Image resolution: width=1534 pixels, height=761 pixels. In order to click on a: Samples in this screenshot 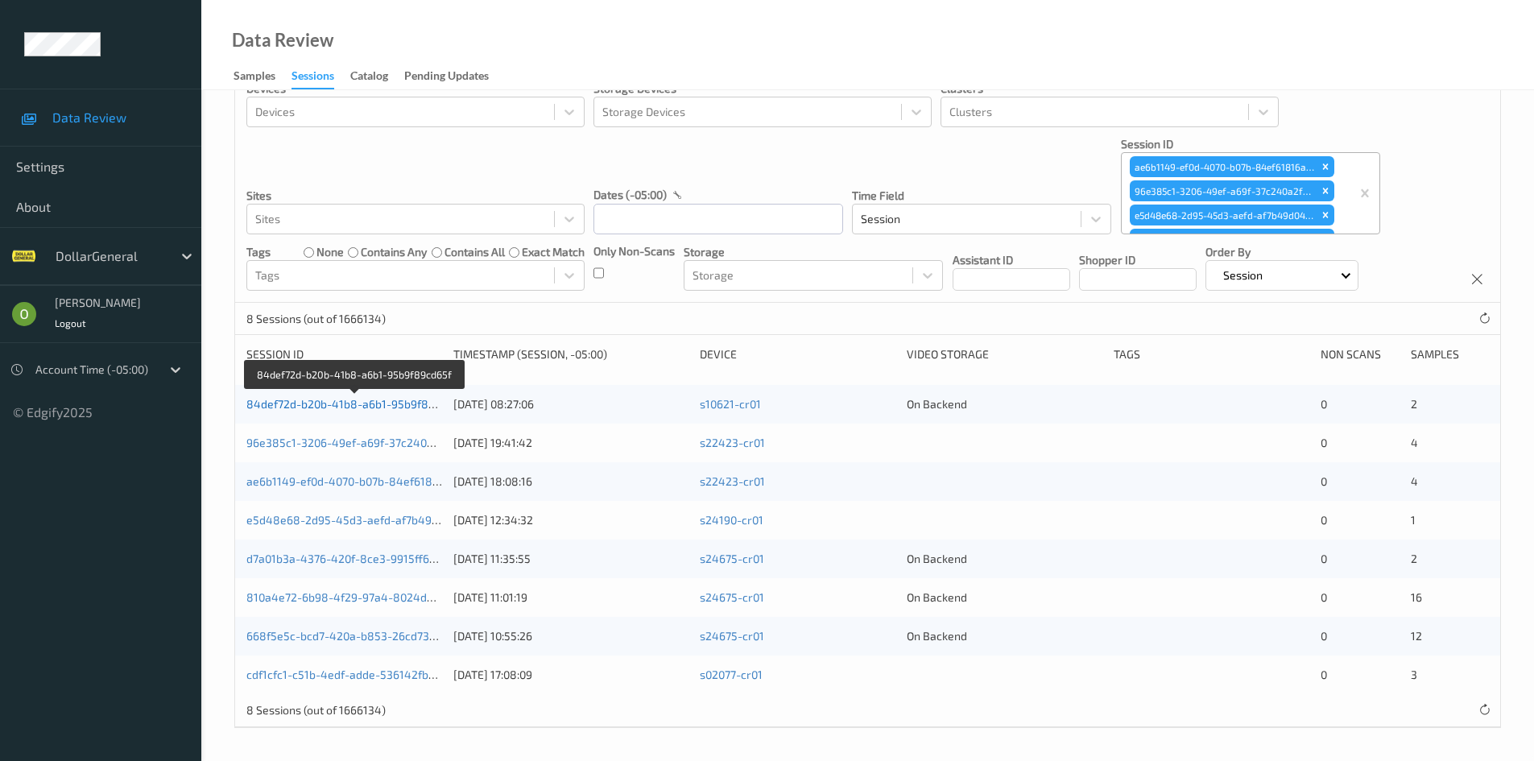, I will do `click(263, 77)`.